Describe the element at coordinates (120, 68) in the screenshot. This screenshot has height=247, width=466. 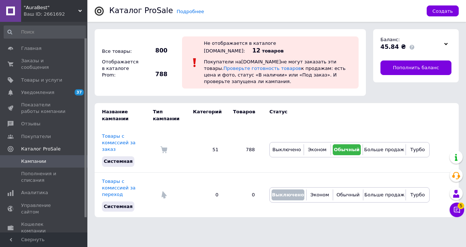
I see `div: Отображается в каталоге Prom:` at that location.